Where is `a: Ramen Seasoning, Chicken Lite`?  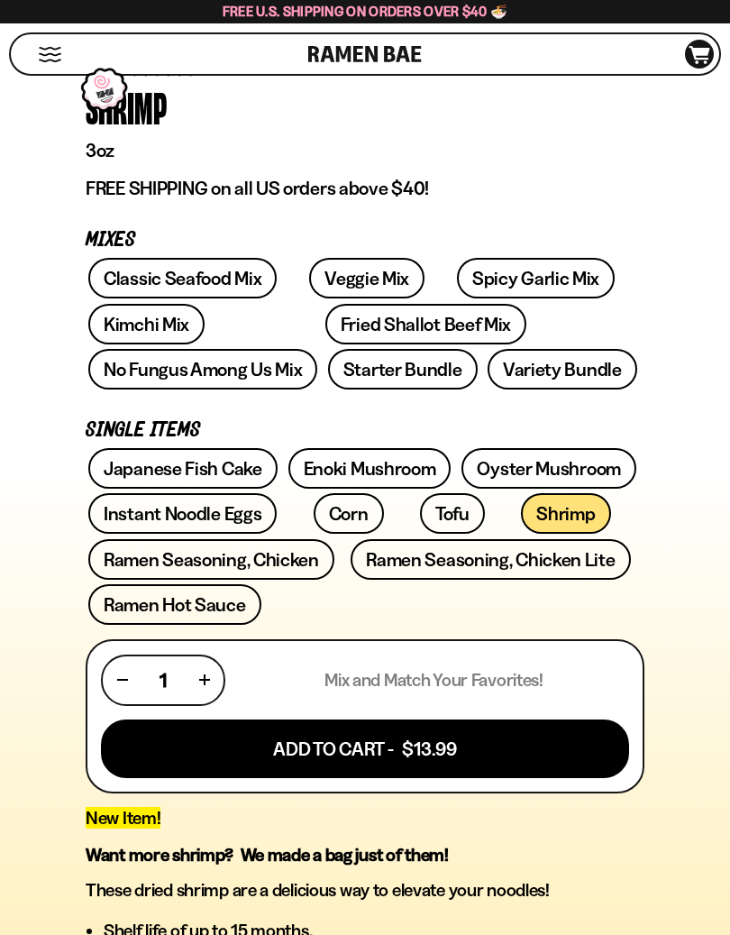
a: Ramen Seasoning, Chicken Lite is located at coordinates (491, 559).